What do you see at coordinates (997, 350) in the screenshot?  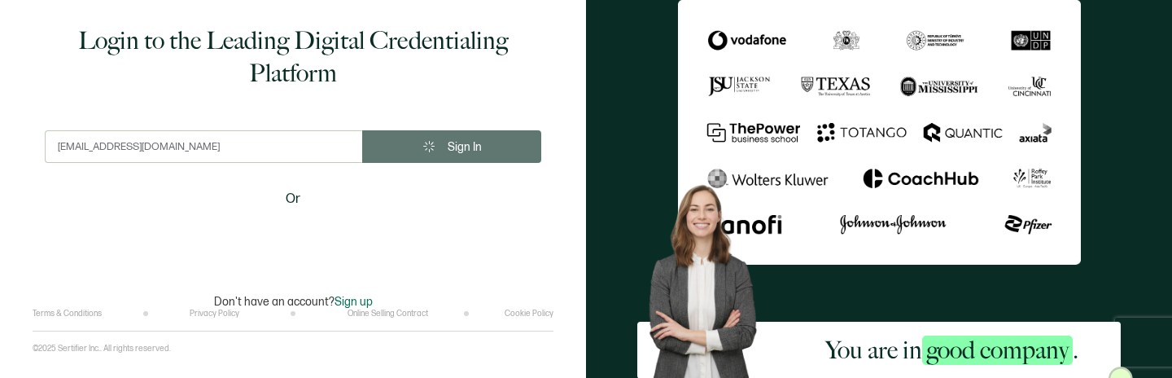 I see `span: good company` at bounding box center [997, 350].